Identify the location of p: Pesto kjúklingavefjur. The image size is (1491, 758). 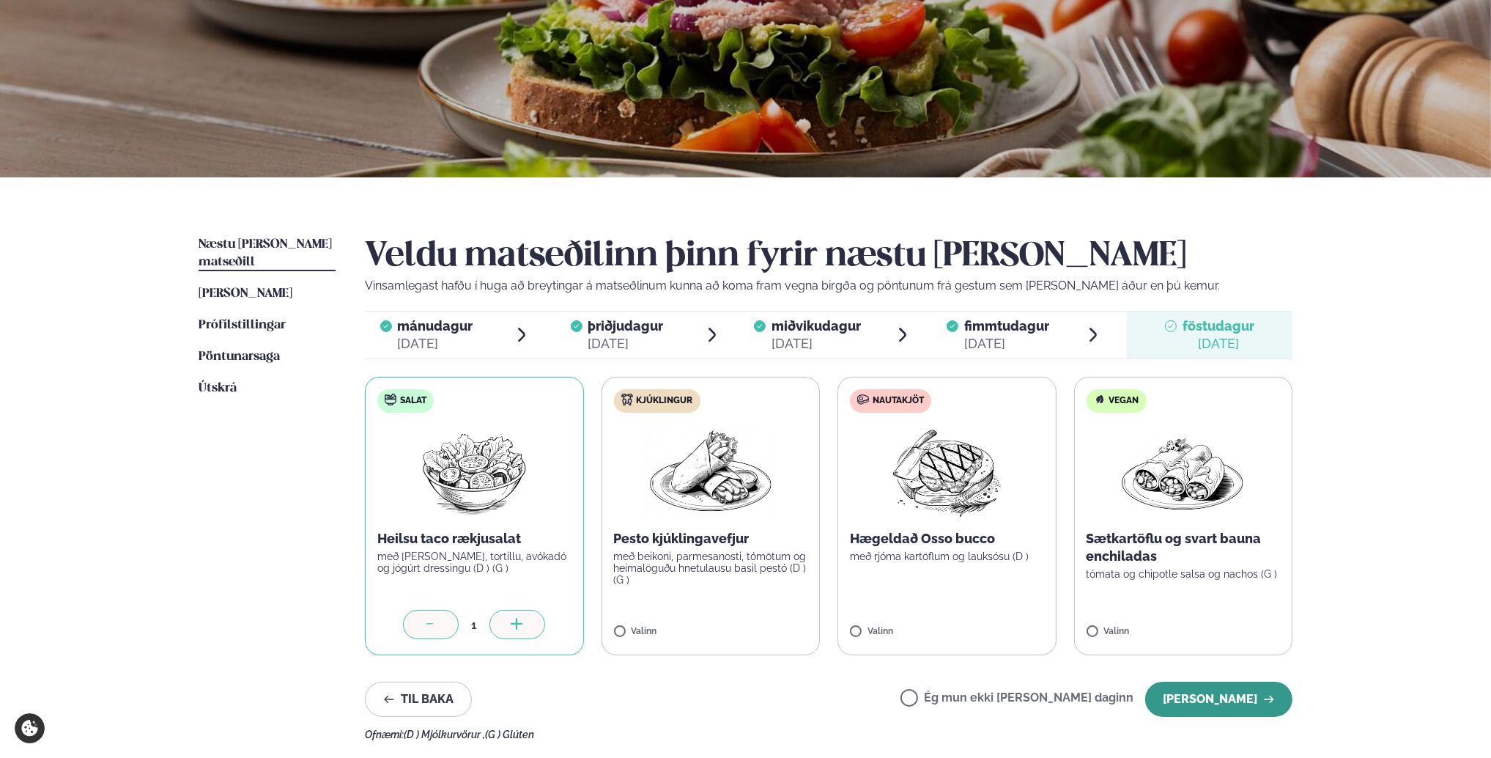
(711, 539).